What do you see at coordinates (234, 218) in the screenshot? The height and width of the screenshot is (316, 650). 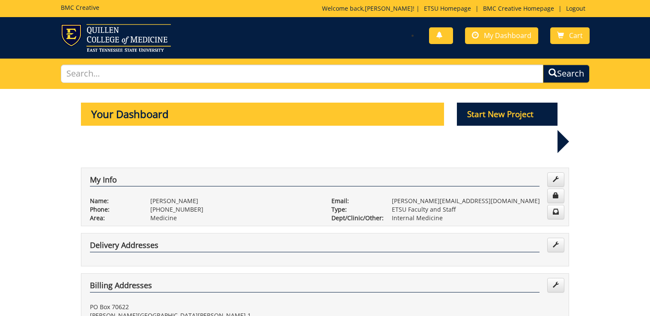 I see `p: Medicine` at bounding box center [234, 218].